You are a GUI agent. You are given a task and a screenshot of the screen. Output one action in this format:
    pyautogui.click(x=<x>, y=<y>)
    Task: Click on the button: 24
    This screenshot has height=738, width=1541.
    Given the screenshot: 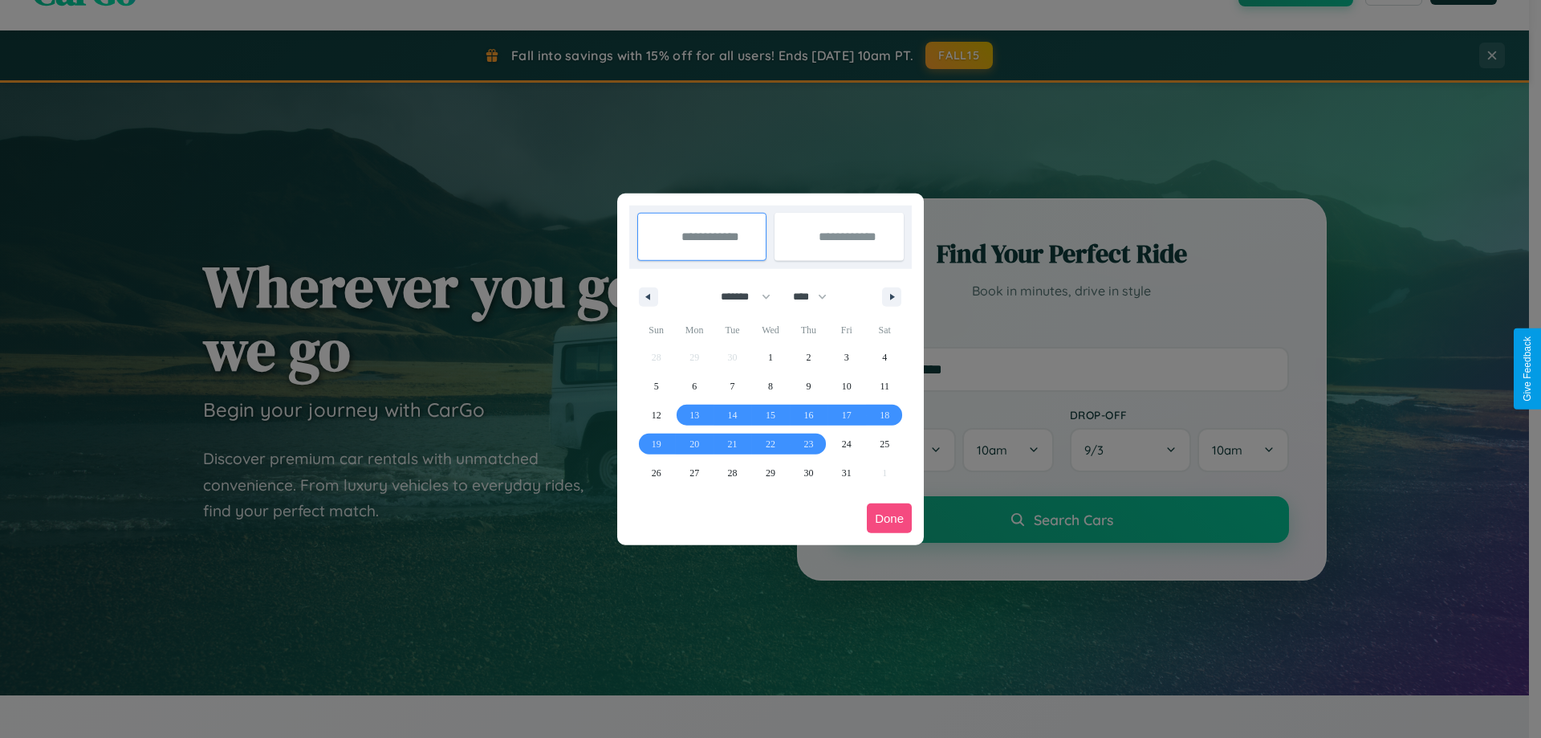 What is the action you would take?
    pyautogui.click(x=846, y=444)
    